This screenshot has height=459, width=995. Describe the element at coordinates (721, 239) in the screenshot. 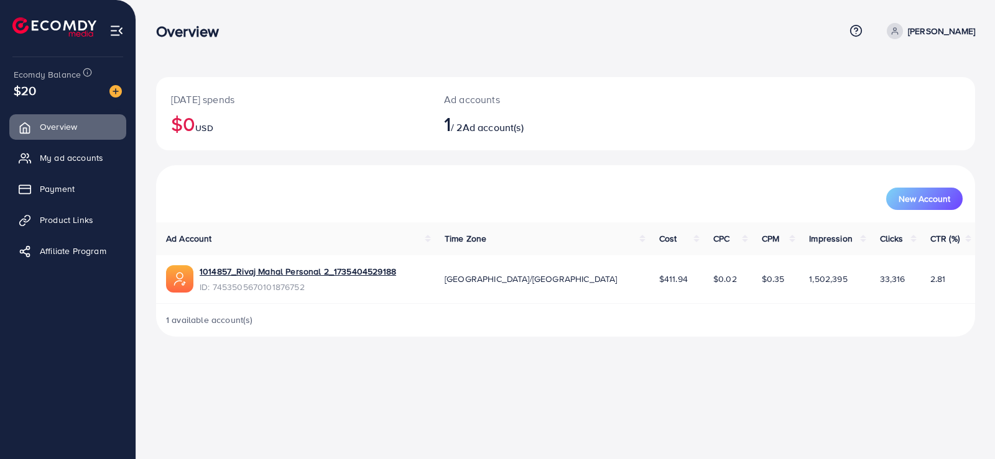

I see `span: CPC` at that location.